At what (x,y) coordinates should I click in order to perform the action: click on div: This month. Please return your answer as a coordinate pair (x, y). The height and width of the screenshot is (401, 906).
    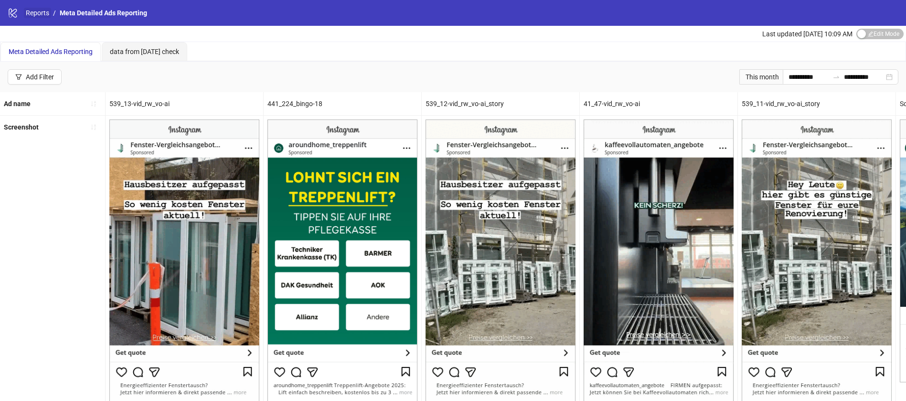
    Looking at the image, I should click on (761, 77).